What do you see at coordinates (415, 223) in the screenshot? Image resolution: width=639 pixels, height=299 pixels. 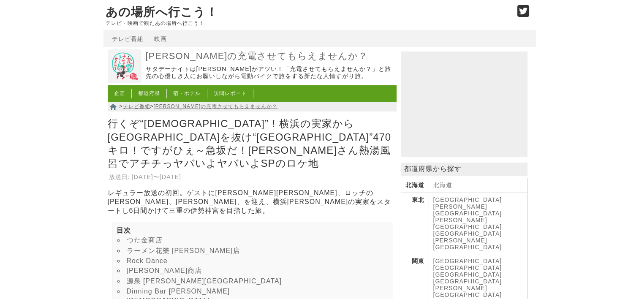 I see `th: 東北` at bounding box center [415, 223].